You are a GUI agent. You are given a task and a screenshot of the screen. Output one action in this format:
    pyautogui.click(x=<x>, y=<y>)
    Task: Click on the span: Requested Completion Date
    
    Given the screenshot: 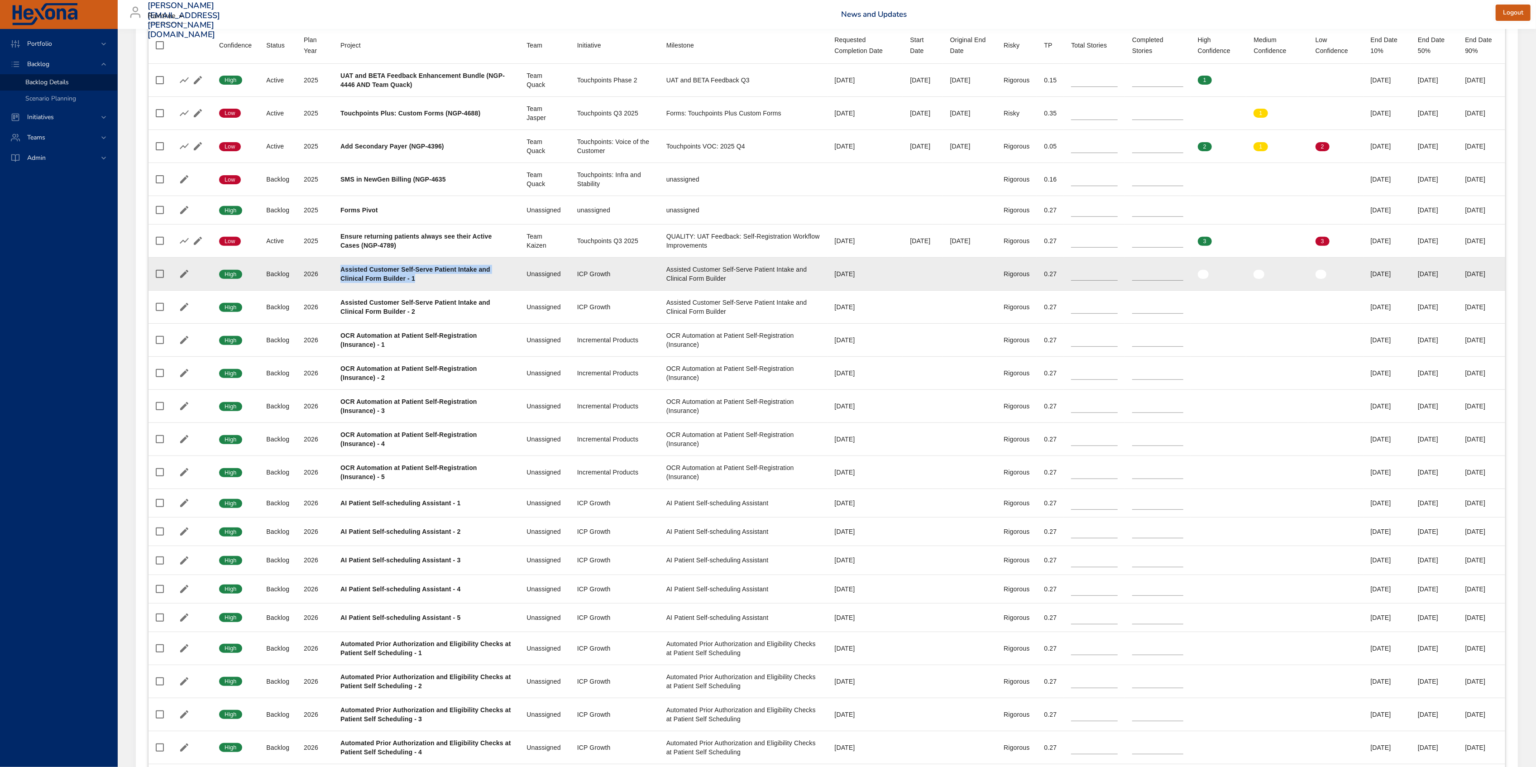 What is the action you would take?
    pyautogui.click(x=865, y=45)
    